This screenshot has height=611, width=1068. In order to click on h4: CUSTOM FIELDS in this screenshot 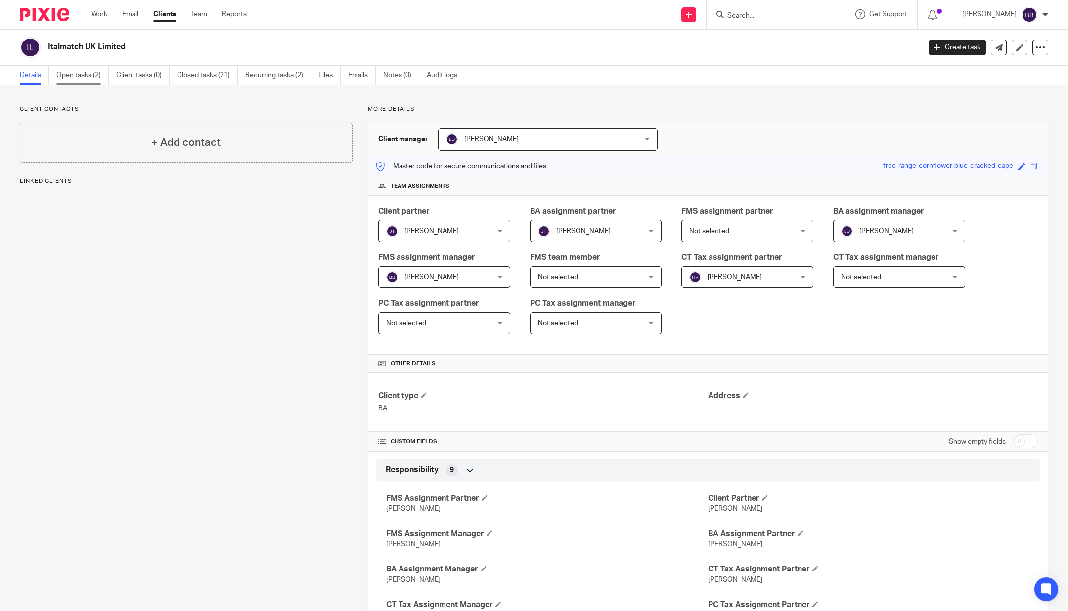, I will do `click(543, 442)`.